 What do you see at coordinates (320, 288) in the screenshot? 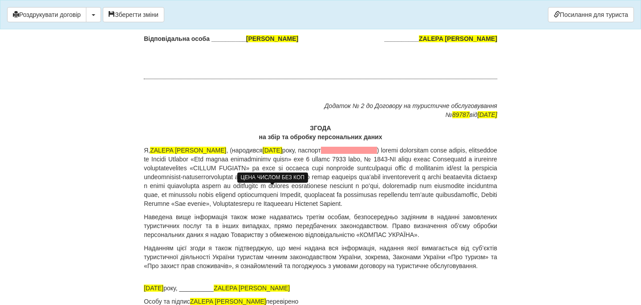
I see `p: року, __________` at bounding box center [320, 288].